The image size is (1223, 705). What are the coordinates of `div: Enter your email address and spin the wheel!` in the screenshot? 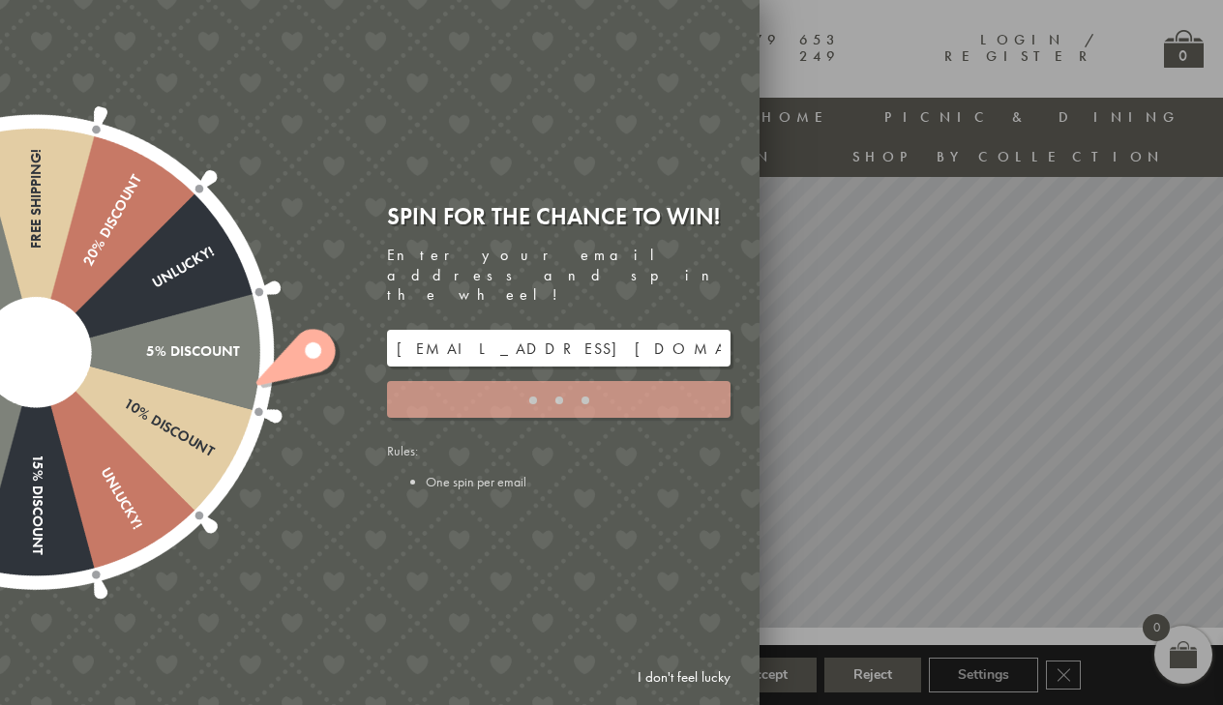 It's located at (558, 276).